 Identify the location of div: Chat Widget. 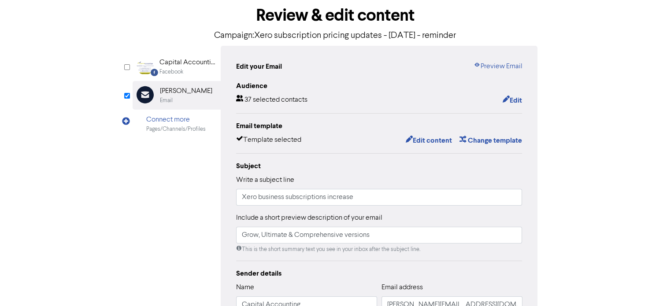
(648, 285).